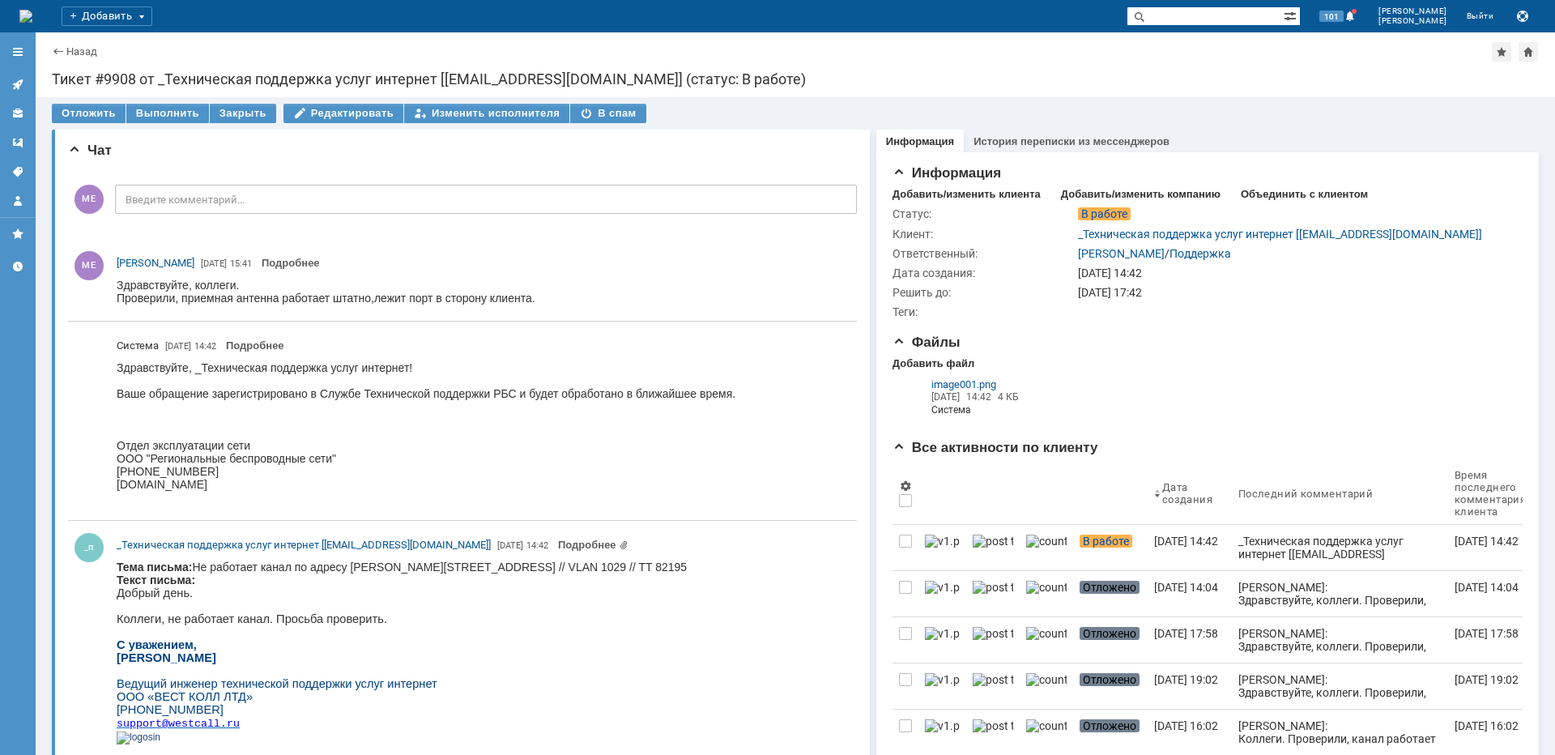 This screenshot has width=1555, height=755. I want to click on div: Добавить/изменить клиента, so click(966, 194).